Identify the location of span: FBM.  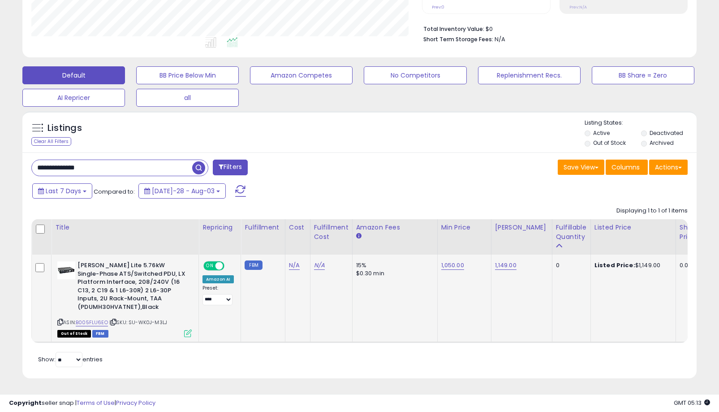
(100, 333).